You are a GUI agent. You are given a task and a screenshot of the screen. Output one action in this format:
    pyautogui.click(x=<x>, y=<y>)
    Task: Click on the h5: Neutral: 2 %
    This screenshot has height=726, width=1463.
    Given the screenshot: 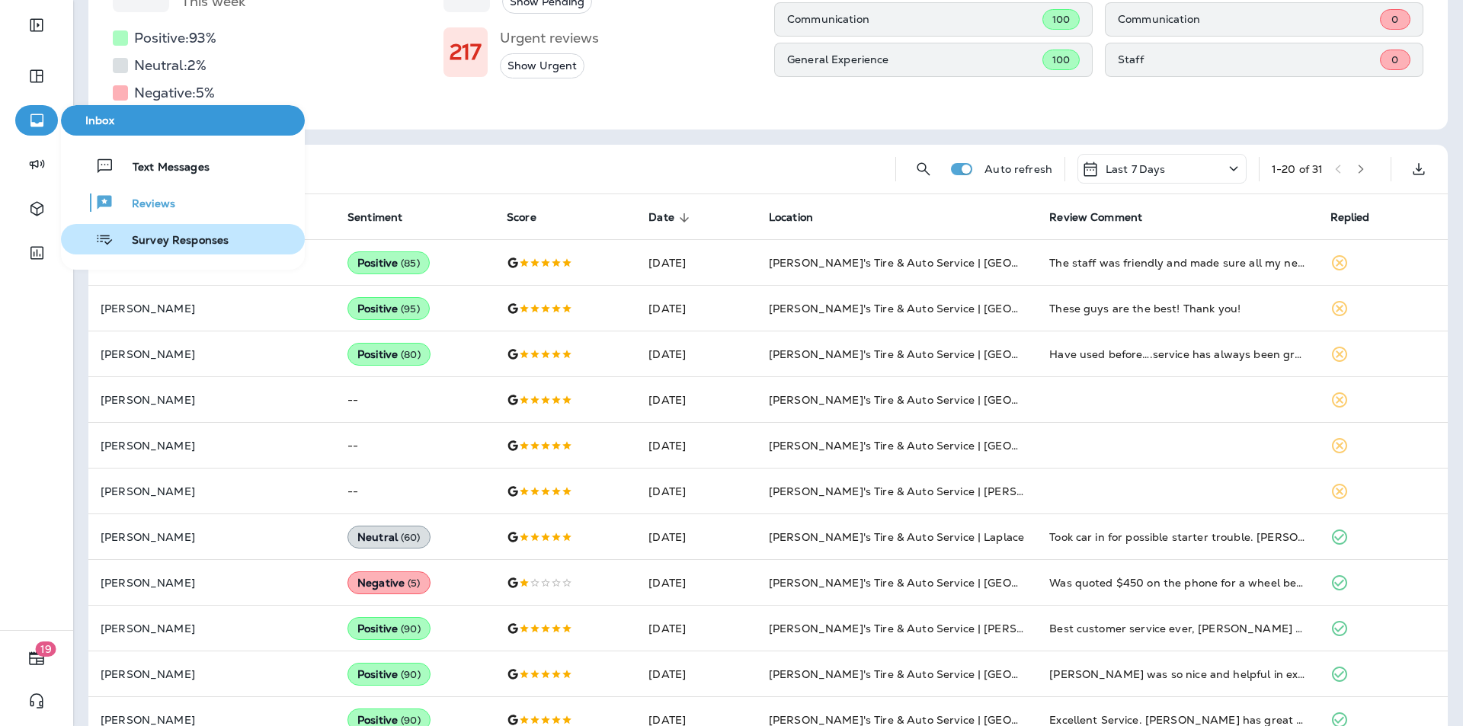 What is the action you would take?
    pyautogui.click(x=170, y=66)
    